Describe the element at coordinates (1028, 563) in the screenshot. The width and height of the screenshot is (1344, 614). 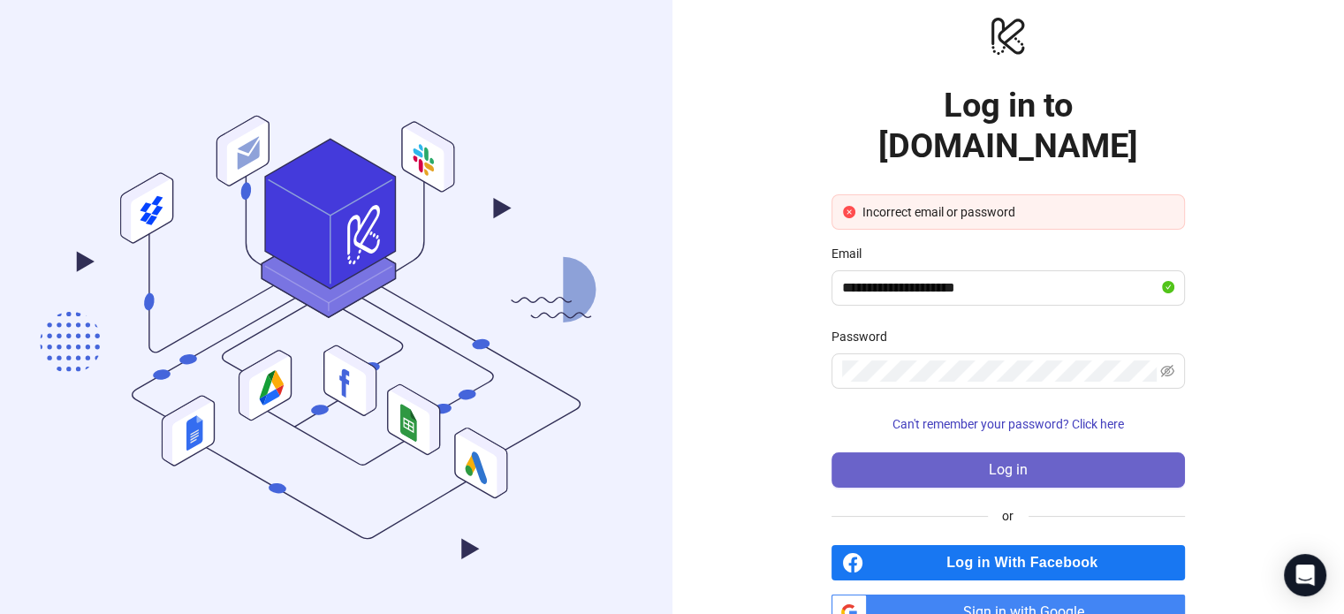
I see `span: Log in With Facebook` at that location.